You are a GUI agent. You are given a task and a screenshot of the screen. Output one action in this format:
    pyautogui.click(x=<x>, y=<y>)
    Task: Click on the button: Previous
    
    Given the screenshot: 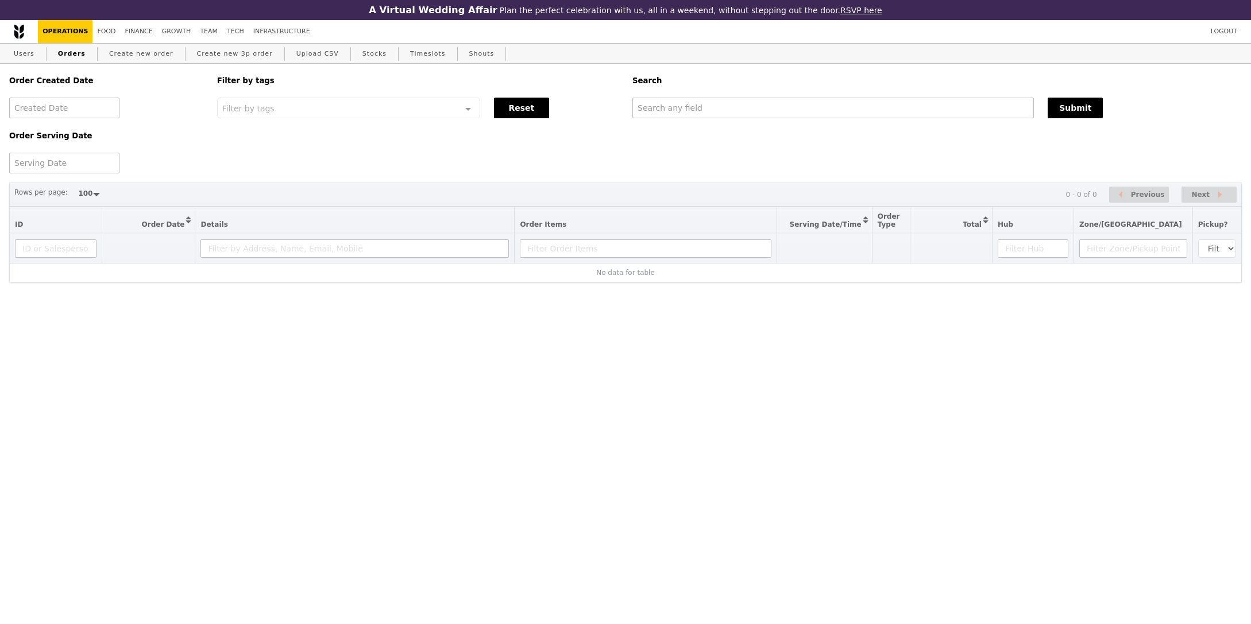 What is the action you would take?
    pyautogui.click(x=1139, y=195)
    